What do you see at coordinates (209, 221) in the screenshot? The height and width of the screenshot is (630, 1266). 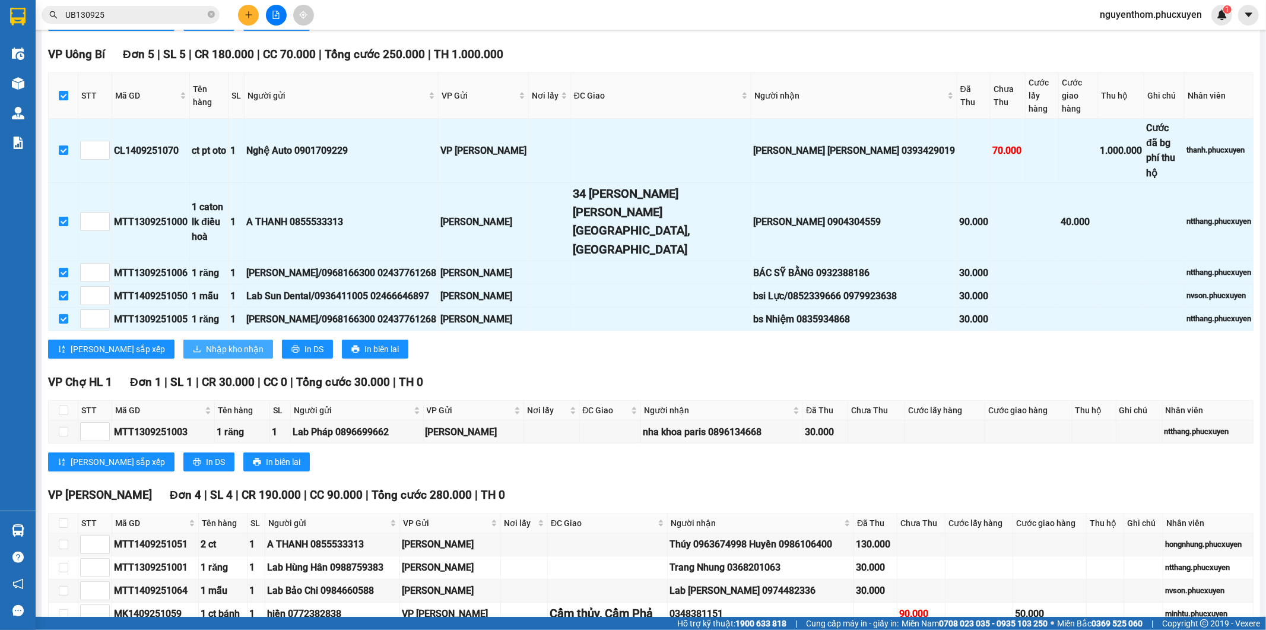 I see `div: 1 caton lk điều hoà` at bounding box center [209, 221].